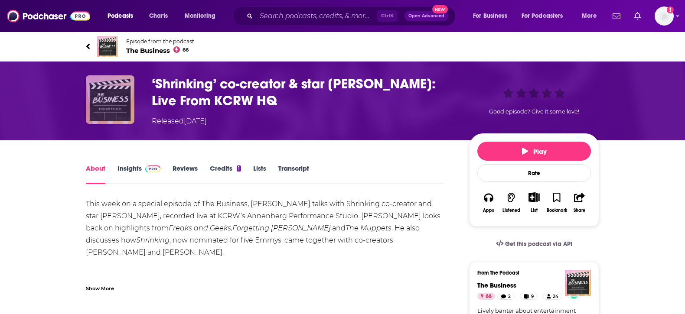  What do you see at coordinates (225, 174) in the screenshot?
I see `a: Credits1` at bounding box center [225, 174].